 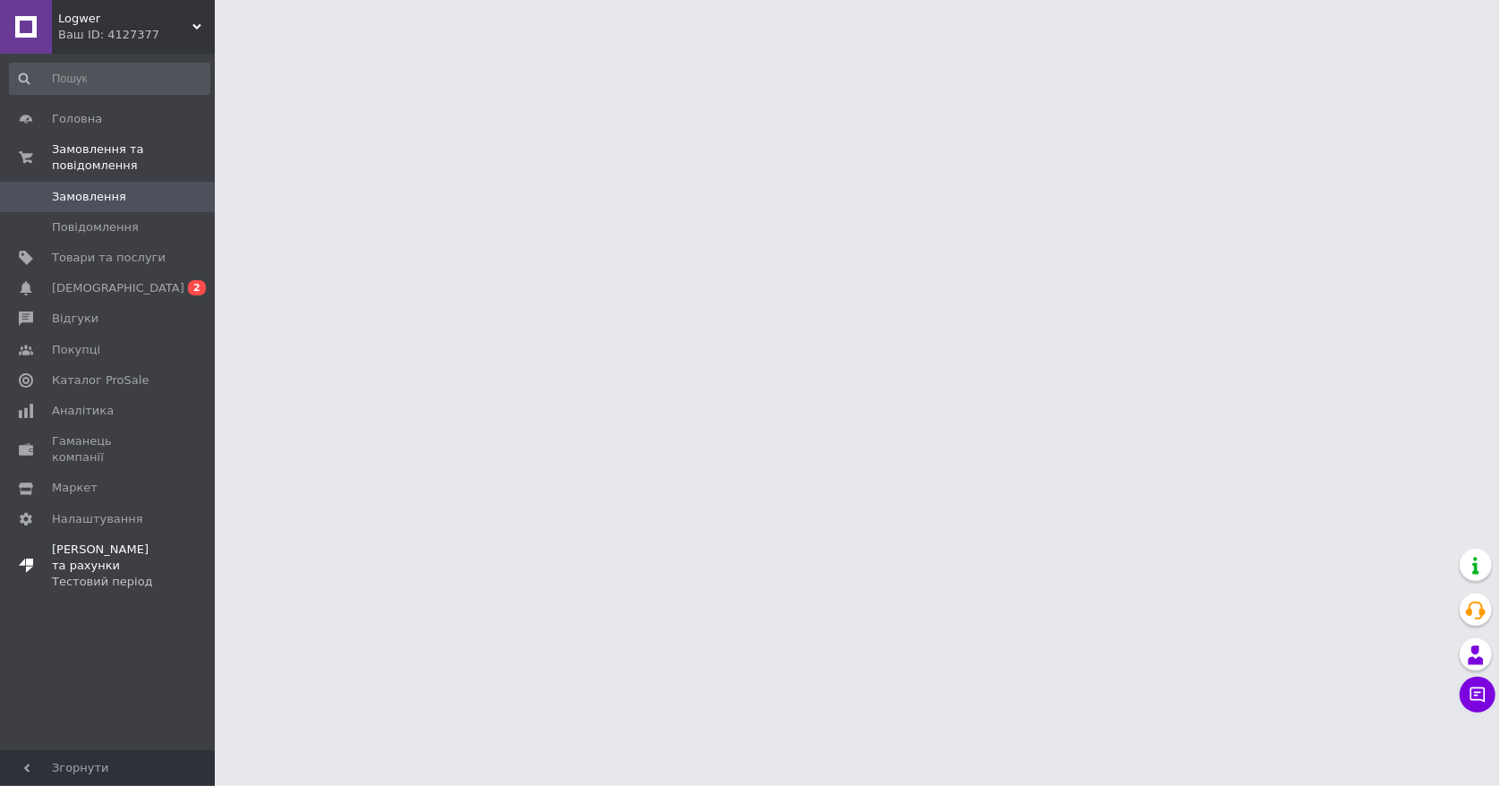 I want to click on span: Маркет, so click(x=74, y=488).